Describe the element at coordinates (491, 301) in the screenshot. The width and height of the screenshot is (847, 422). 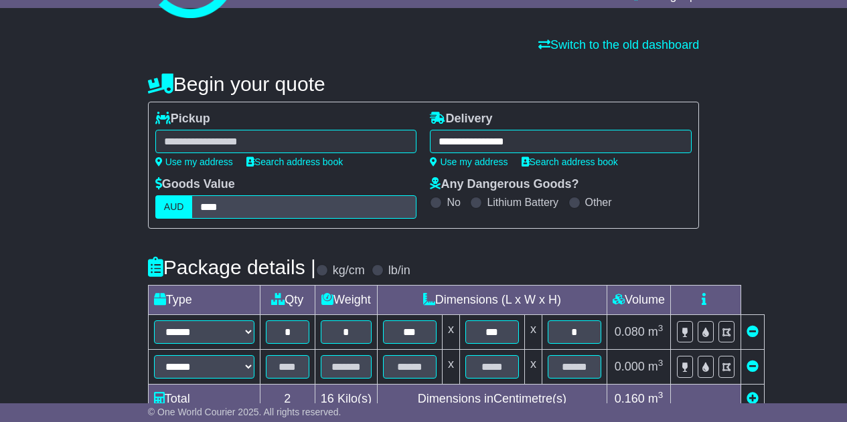
I see `td: Dimensions (L x W x H)` at that location.